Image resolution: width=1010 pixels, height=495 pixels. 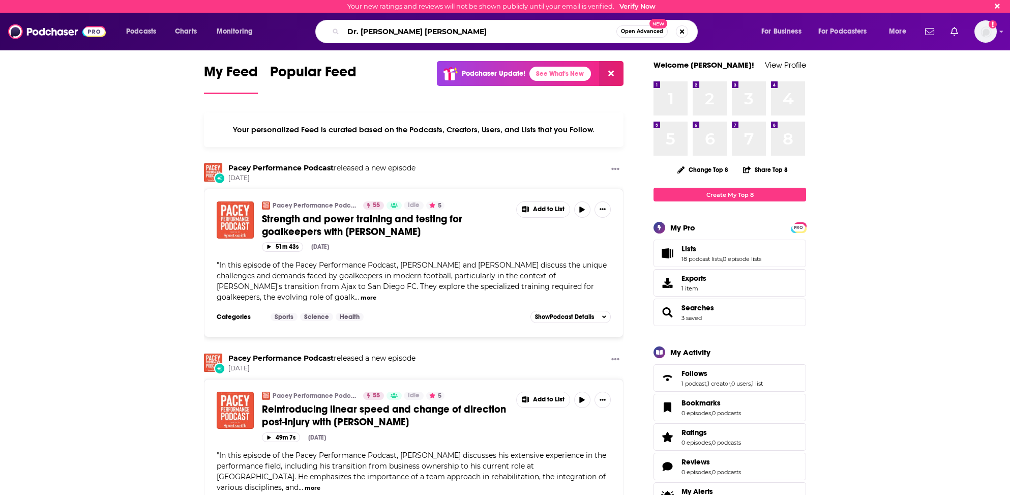 What do you see at coordinates (565, 317) in the screenshot?
I see `span: Show Podcast Details` at bounding box center [565, 317].